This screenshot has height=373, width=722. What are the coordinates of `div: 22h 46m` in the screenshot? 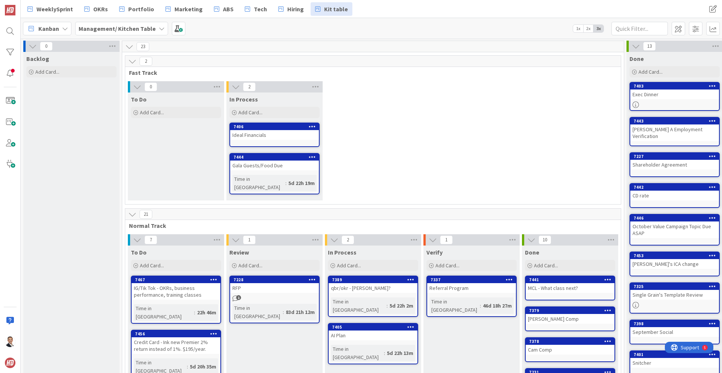 It's located at (206, 312).